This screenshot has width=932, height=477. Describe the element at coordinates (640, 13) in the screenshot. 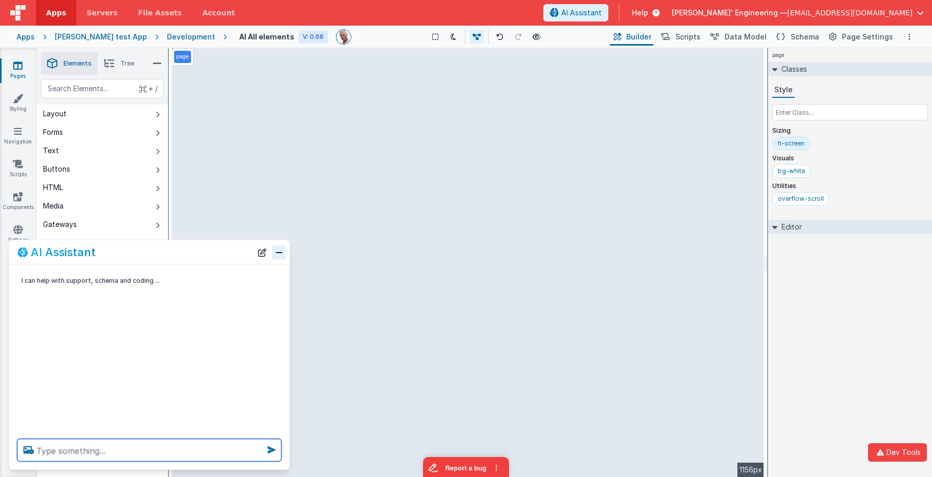

I see `span: Help` at that location.